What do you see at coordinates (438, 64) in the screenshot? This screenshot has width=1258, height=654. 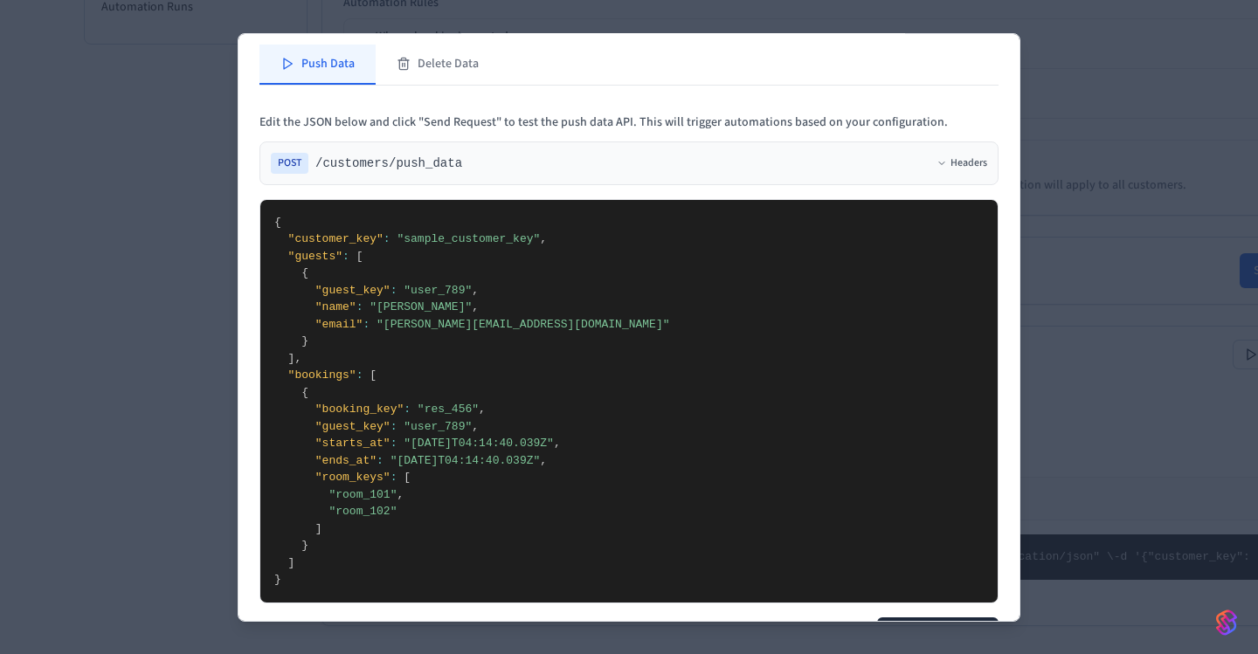 I see `button: Delete Data` at bounding box center [438, 64].